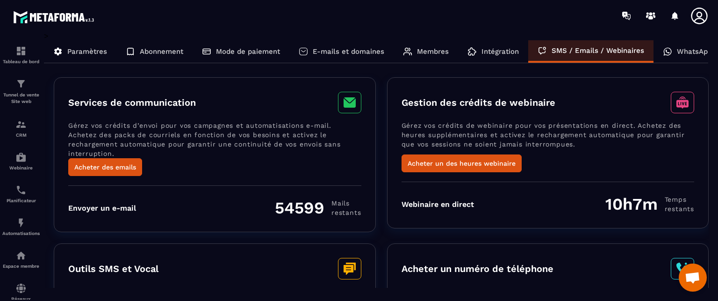 The image size is (718, 301). I want to click on p: Espace membre, so click(21, 266).